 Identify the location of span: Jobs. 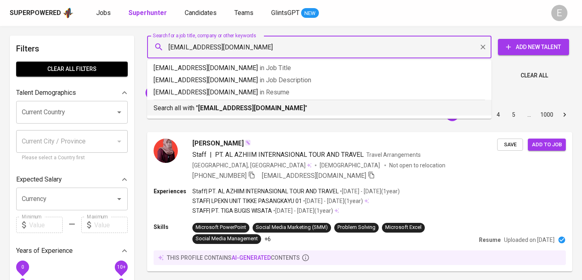
(104, 13).